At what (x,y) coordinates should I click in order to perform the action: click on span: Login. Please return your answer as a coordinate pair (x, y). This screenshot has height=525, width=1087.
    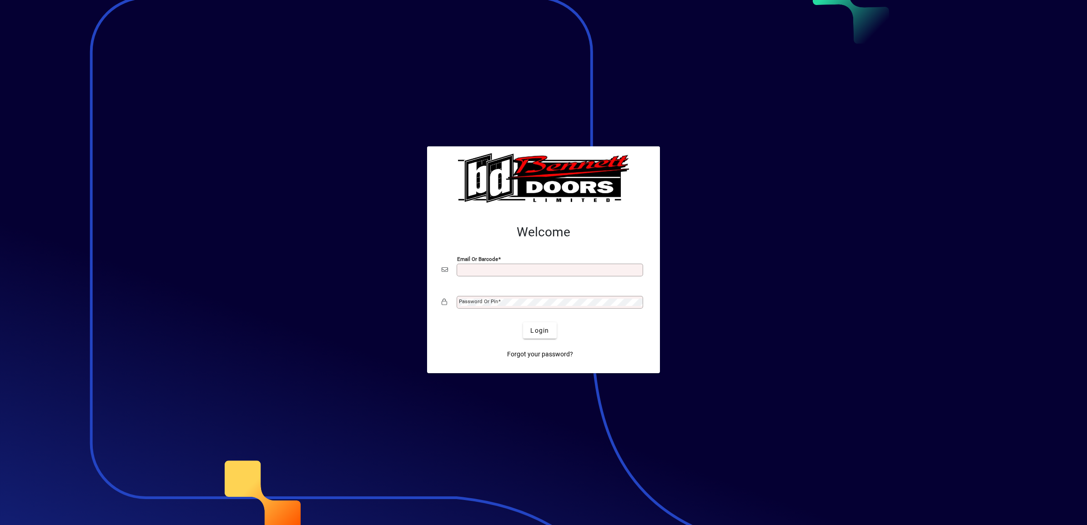
    Looking at the image, I should click on (539, 331).